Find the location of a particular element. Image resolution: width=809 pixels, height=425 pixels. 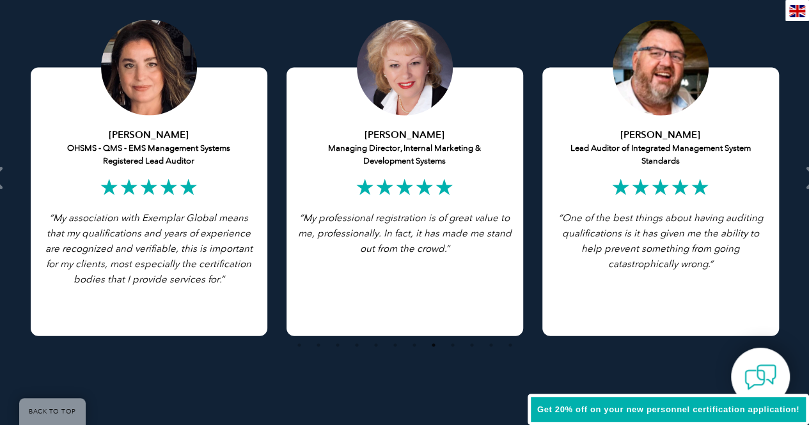

button: 3 of 4 is located at coordinates (338, 345).